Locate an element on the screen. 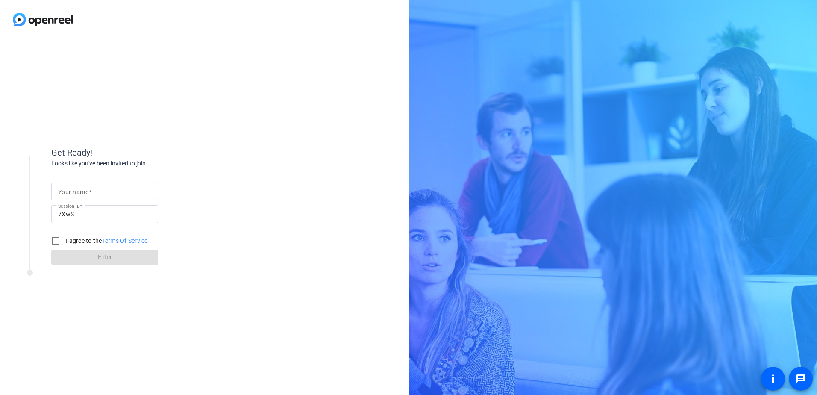 The height and width of the screenshot is (395, 817). a: Terms Of Service is located at coordinates (125, 241).